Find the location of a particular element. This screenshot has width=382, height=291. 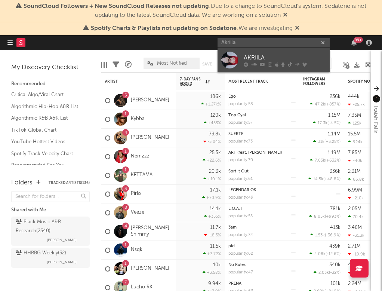

span: 17.3k is located at coordinates (323, 123).